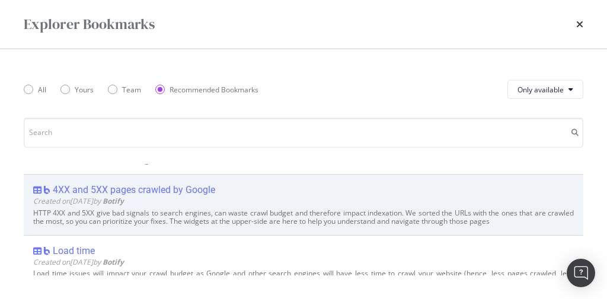 The height and width of the screenshot is (299, 607). I want to click on div: Load time issues will impact your crawl budget as Google and other search engines will have less ..., so click(304, 282).